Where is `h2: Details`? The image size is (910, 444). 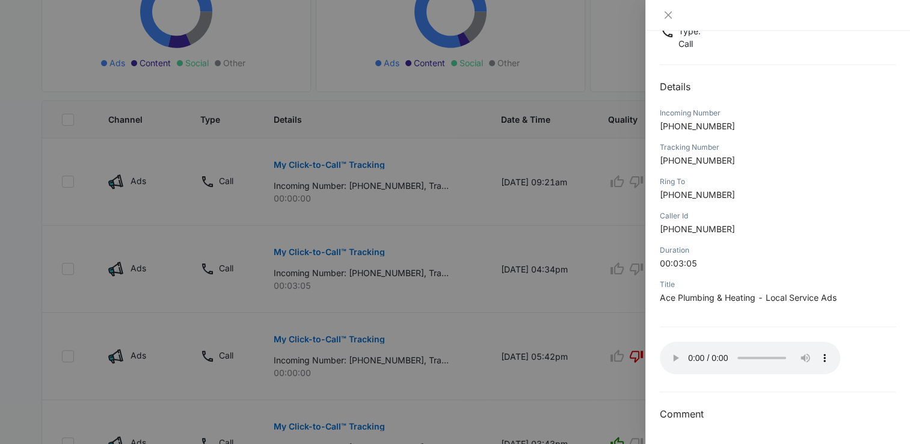
h2: Details is located at coordinates (778, 87).